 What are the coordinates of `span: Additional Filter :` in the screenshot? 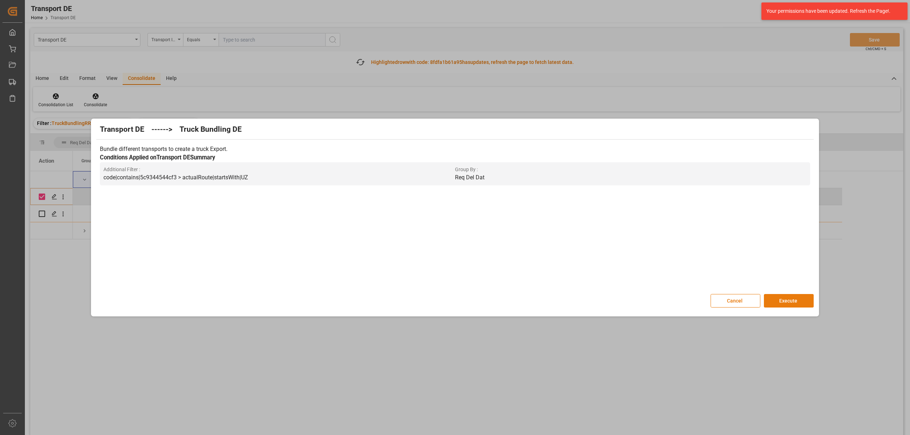 It's located at (279, 170).